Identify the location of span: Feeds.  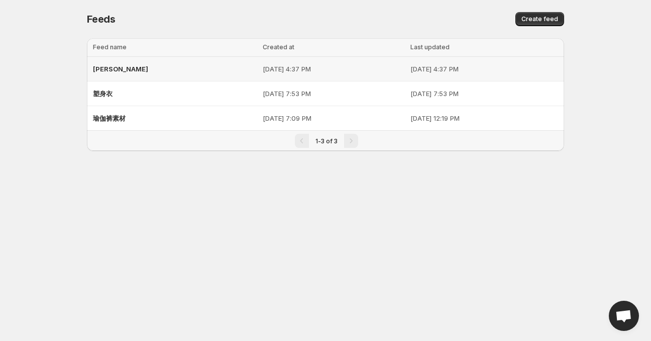
(101, 19).